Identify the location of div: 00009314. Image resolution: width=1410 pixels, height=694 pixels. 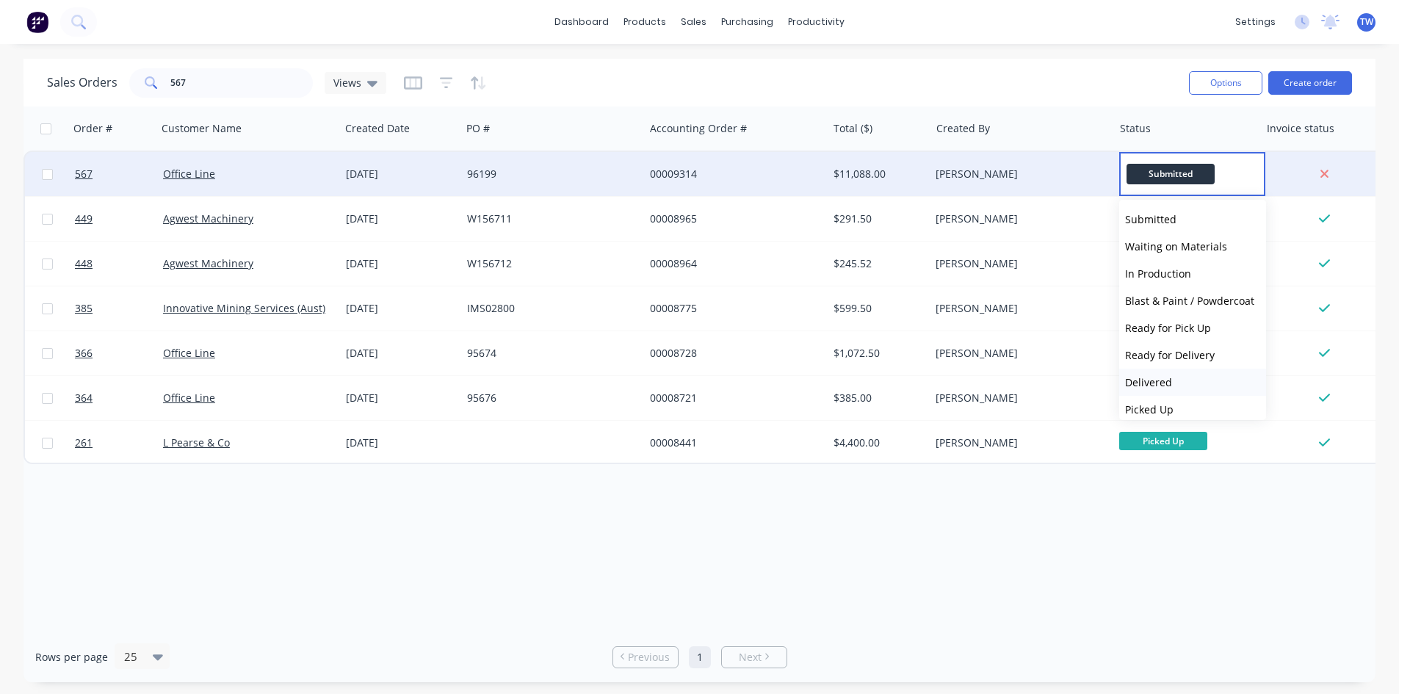
(732, 174).